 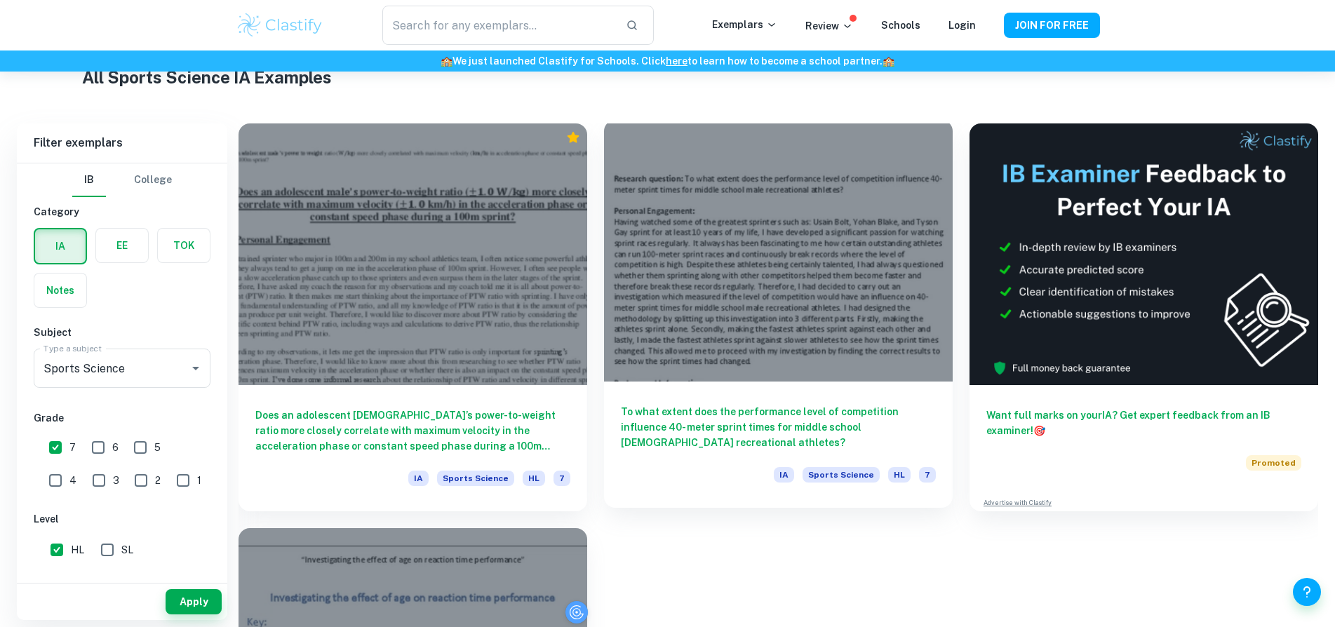 What do you see at coordinates (89, 180) in the screenshot?
I see `button: IB` at bounding box center [89, 180].